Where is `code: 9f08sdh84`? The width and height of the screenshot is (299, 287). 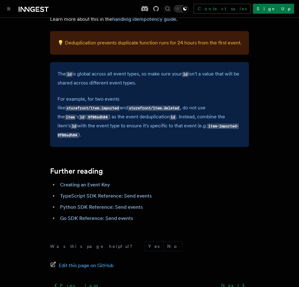
code: 9f08sdh84 is located at coordinates (97, 117).